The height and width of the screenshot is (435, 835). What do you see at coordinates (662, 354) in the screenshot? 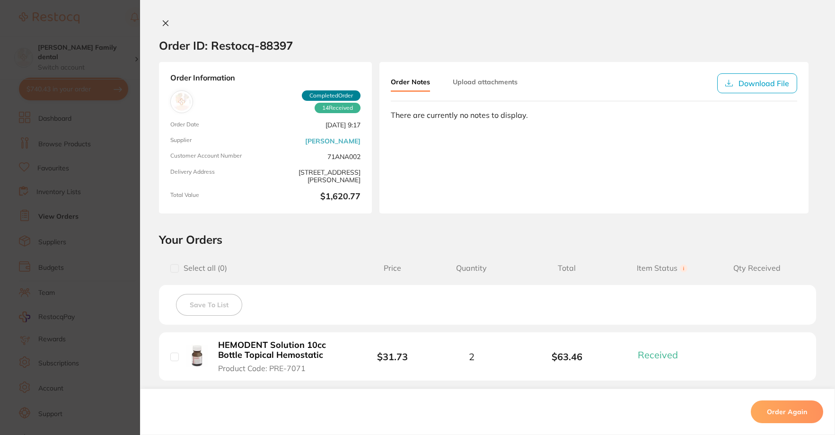
I see `button: Received` at bounding box center [662, 354].